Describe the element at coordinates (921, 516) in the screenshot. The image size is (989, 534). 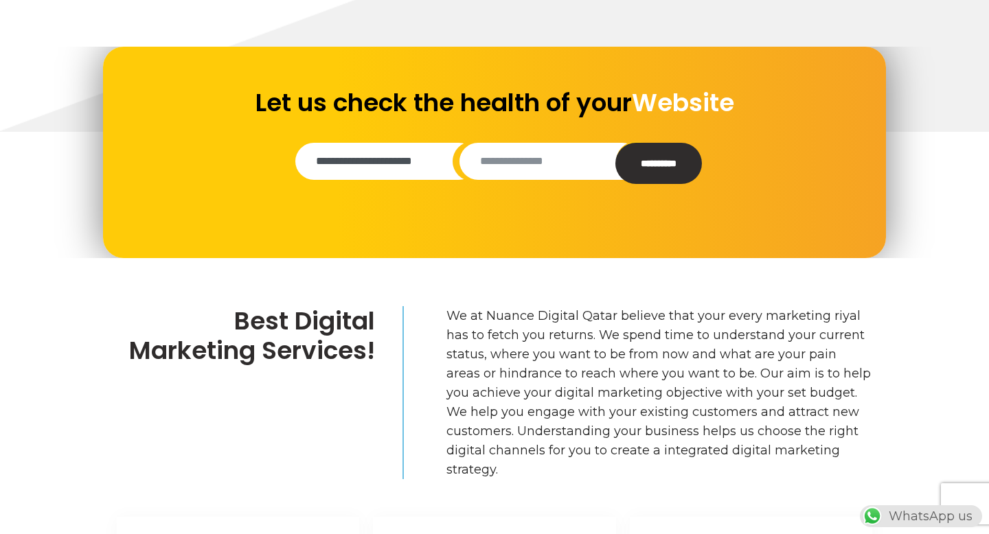
I see `a: WhatsAppWhatsApp us` at that location.